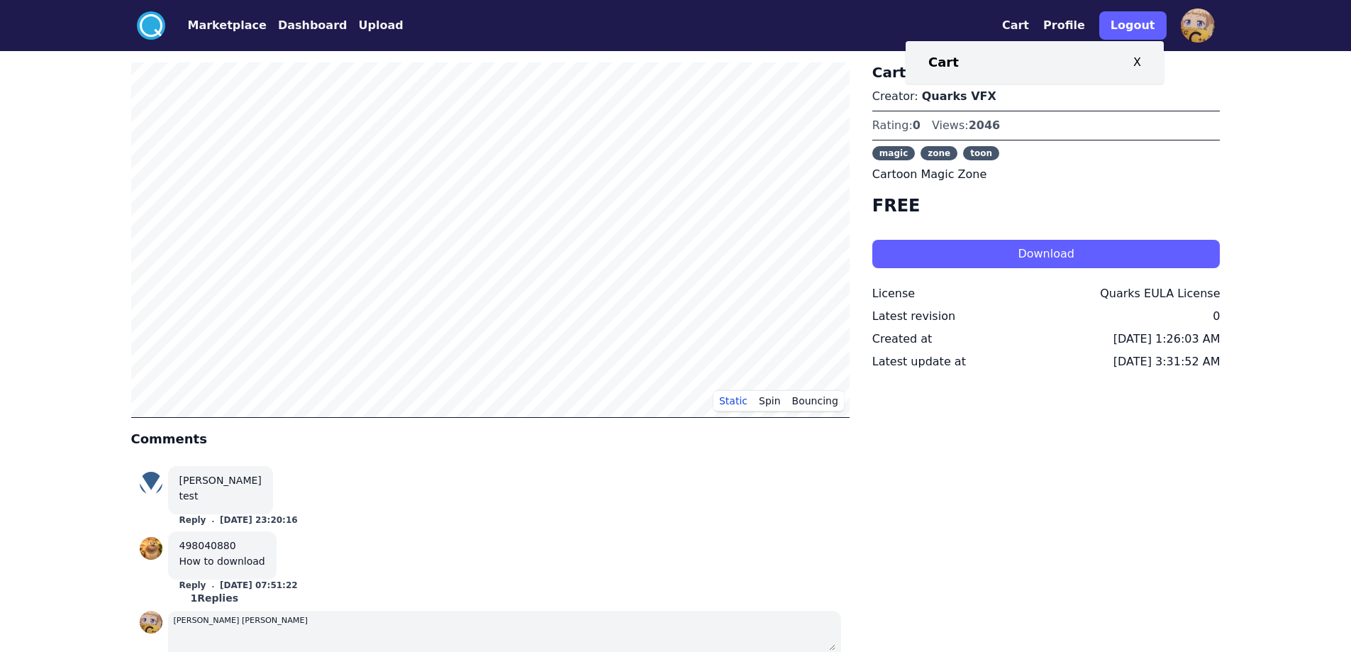 The width and height of the screenshot is (1351, 652). I want to click on button: Bouncing, so click(815, 401).